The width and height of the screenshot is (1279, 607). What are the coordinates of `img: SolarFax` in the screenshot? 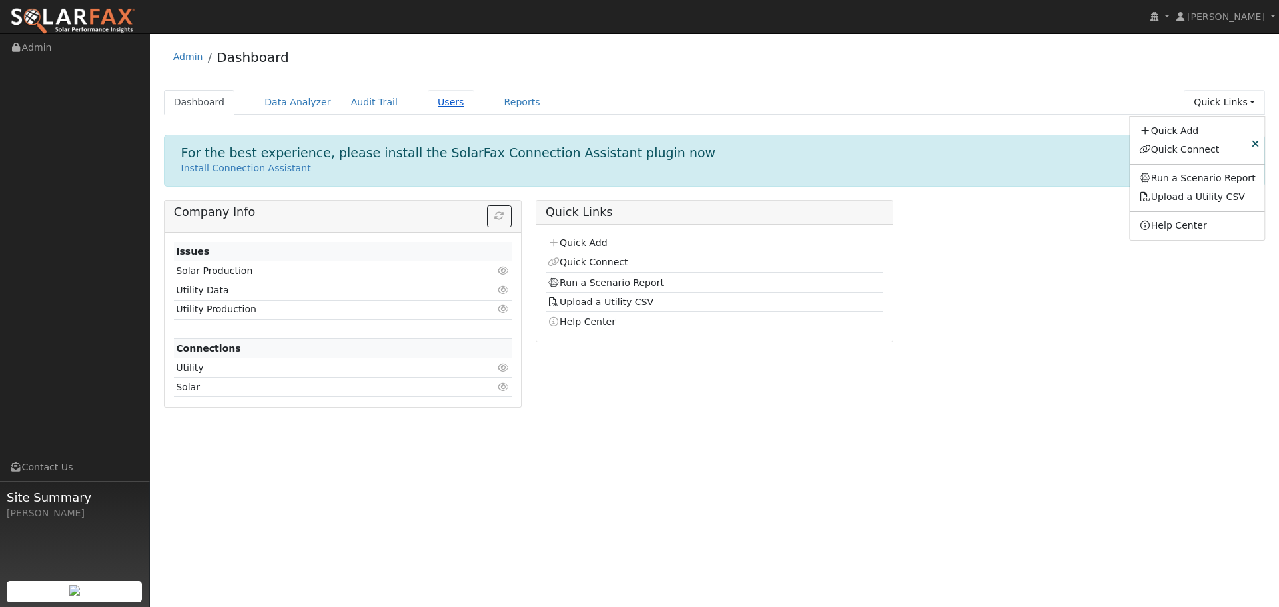 It's located at (73, 21).